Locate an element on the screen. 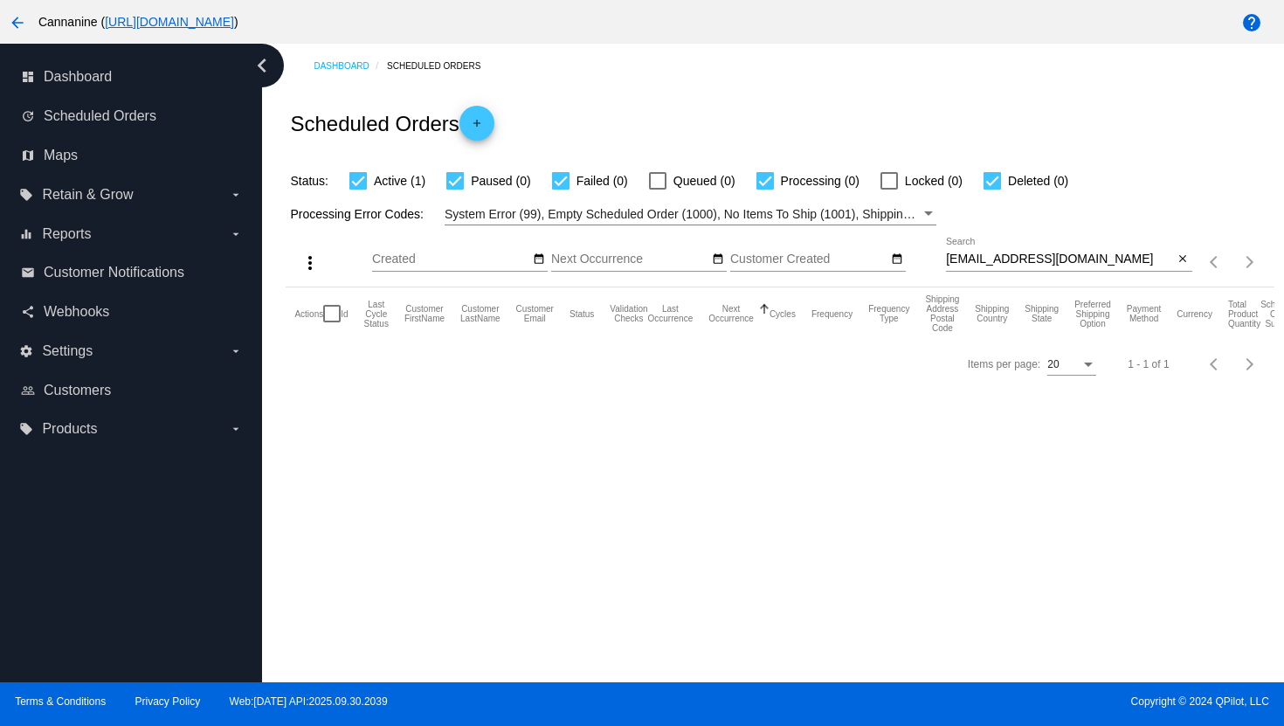 This screenshot has height=726, width=1284. a: dashboard Dashboard is located at coordinates (132, 77).